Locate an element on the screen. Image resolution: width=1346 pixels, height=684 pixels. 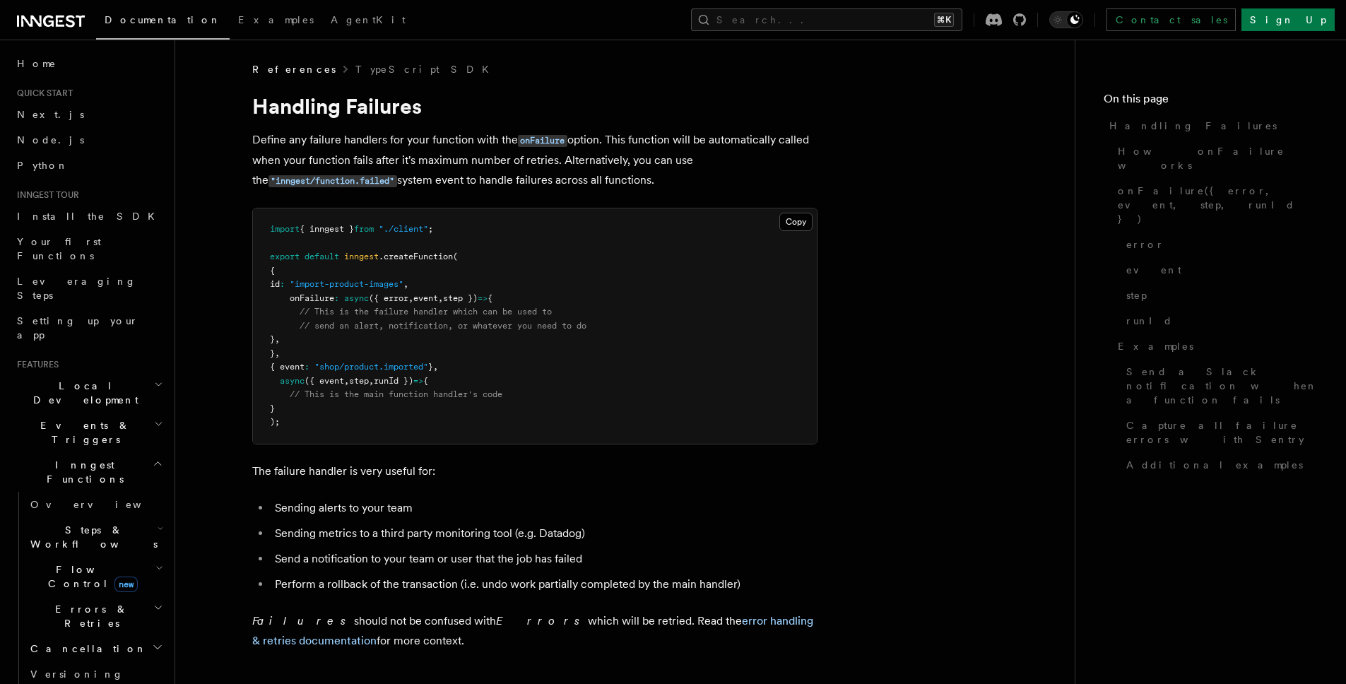
span: error is located at coordinates (1145, 244).